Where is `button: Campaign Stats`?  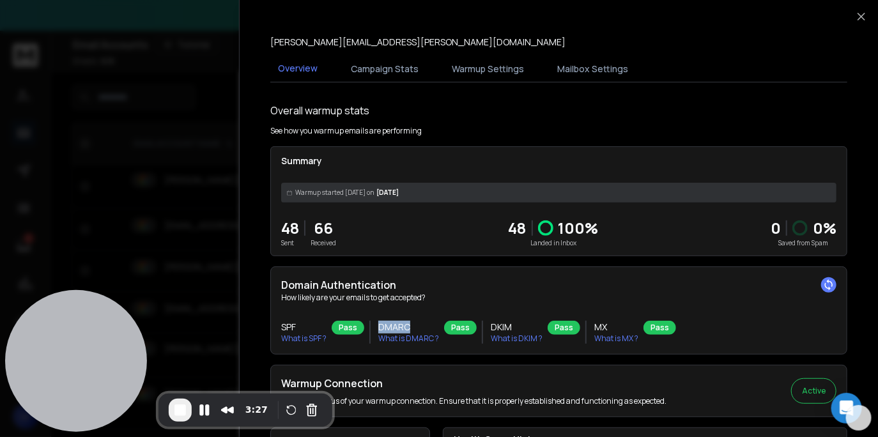
button: Campaign Stats is located at coordinates (385, 69).